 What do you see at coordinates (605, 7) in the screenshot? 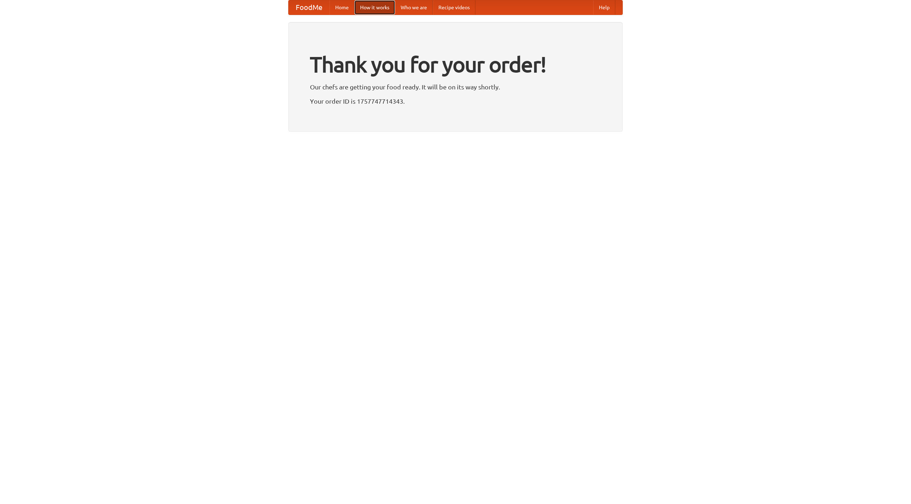
I see `a: Help` at bounding box center [605, 7].